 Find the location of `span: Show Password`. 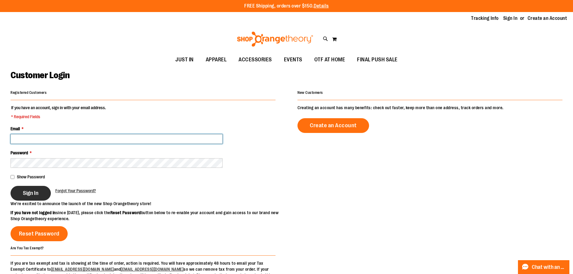

span: Show Password is located at coordinates (31, 177).